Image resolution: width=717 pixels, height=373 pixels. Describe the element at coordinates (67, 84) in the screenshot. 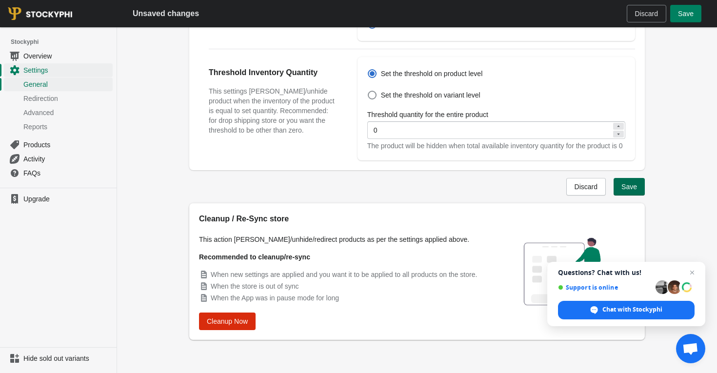

I see `span: General` at that location.